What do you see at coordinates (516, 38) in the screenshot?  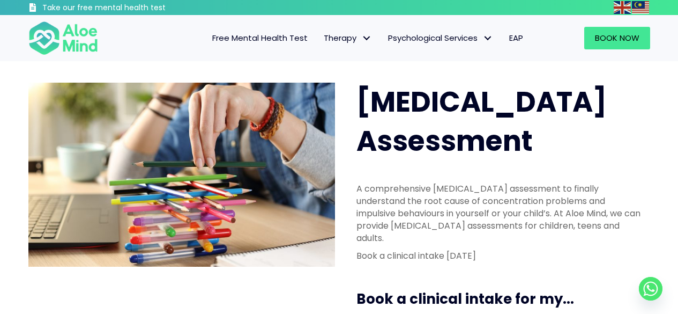 I see `span: EAP` at bounding box center [516, 38].